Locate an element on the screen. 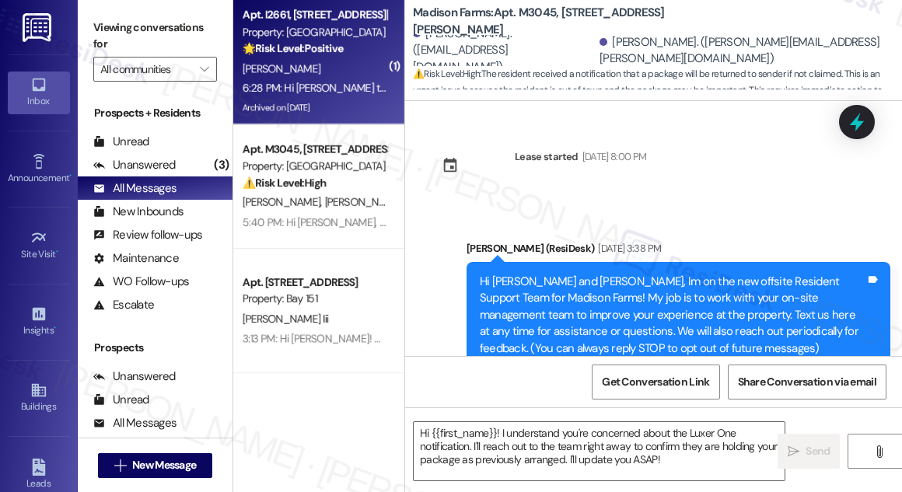 The height and width of the screenshot is (492, 902). div: Escalate is located at coordinates (124, 305).